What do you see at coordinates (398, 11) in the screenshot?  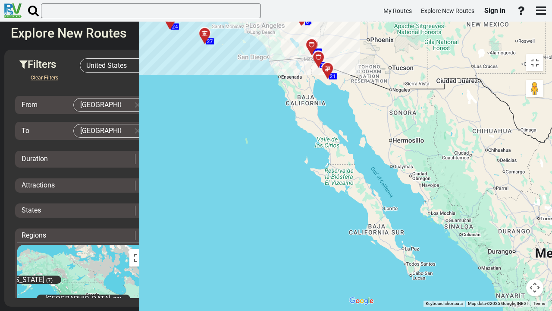 I see `span: My Routes` at bounding box center [398, 11].